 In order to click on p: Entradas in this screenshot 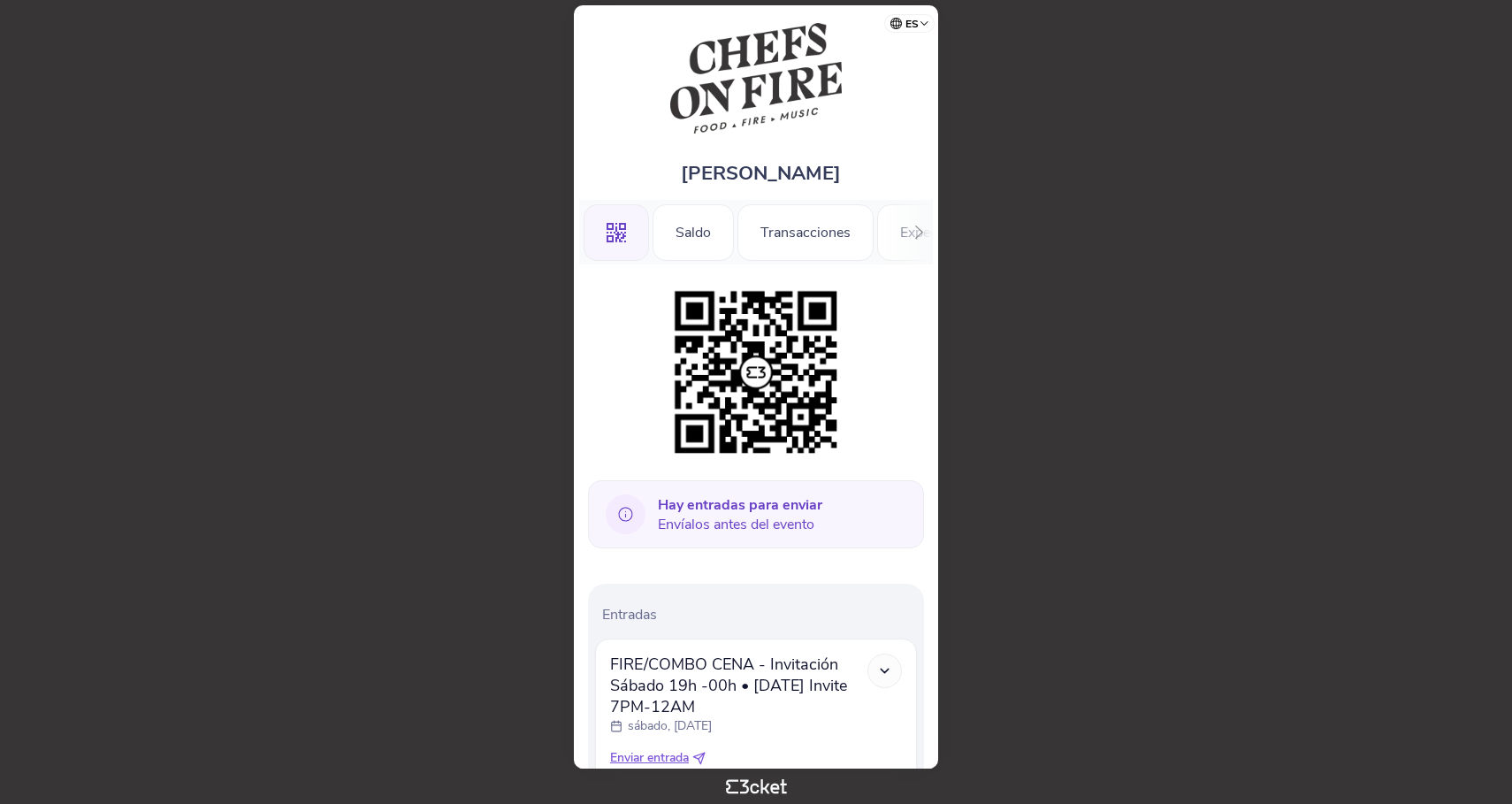, I will do `click(760, 615)`.